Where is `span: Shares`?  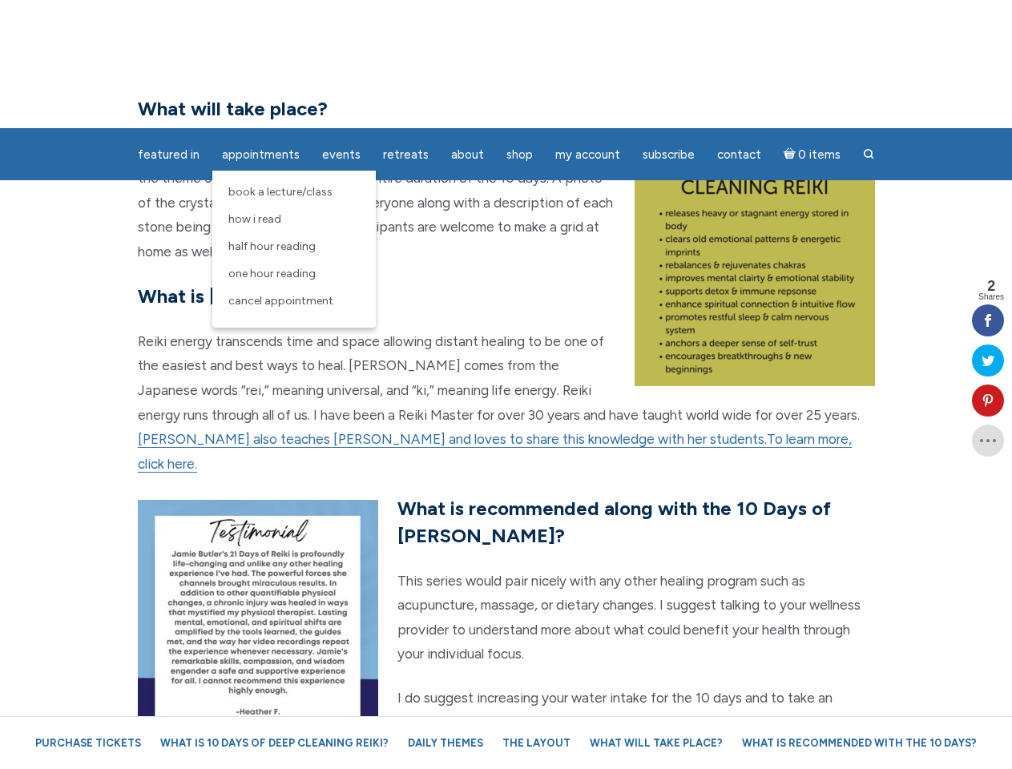 span: Shares is located at coordinates (991, 297).